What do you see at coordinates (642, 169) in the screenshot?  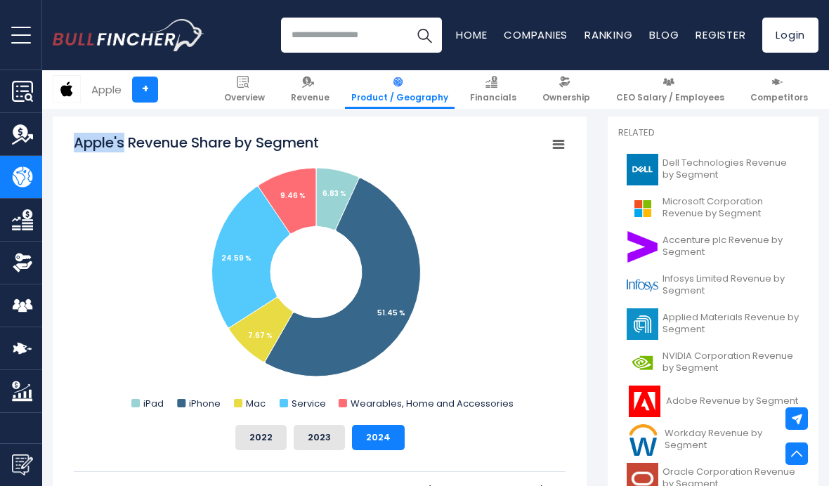 I see `img: DELL logo` at bounding box center [642, 169].